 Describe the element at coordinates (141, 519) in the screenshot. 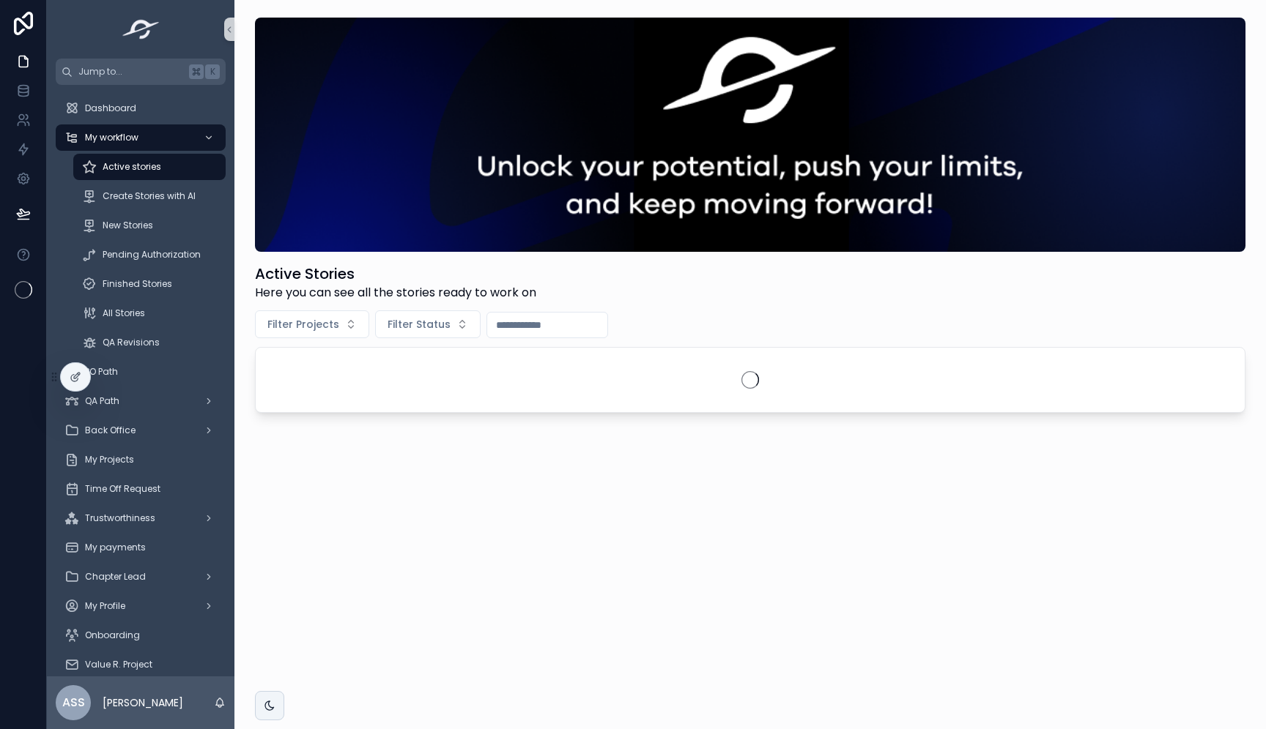

I see `a: Trustworthiness` at that location.